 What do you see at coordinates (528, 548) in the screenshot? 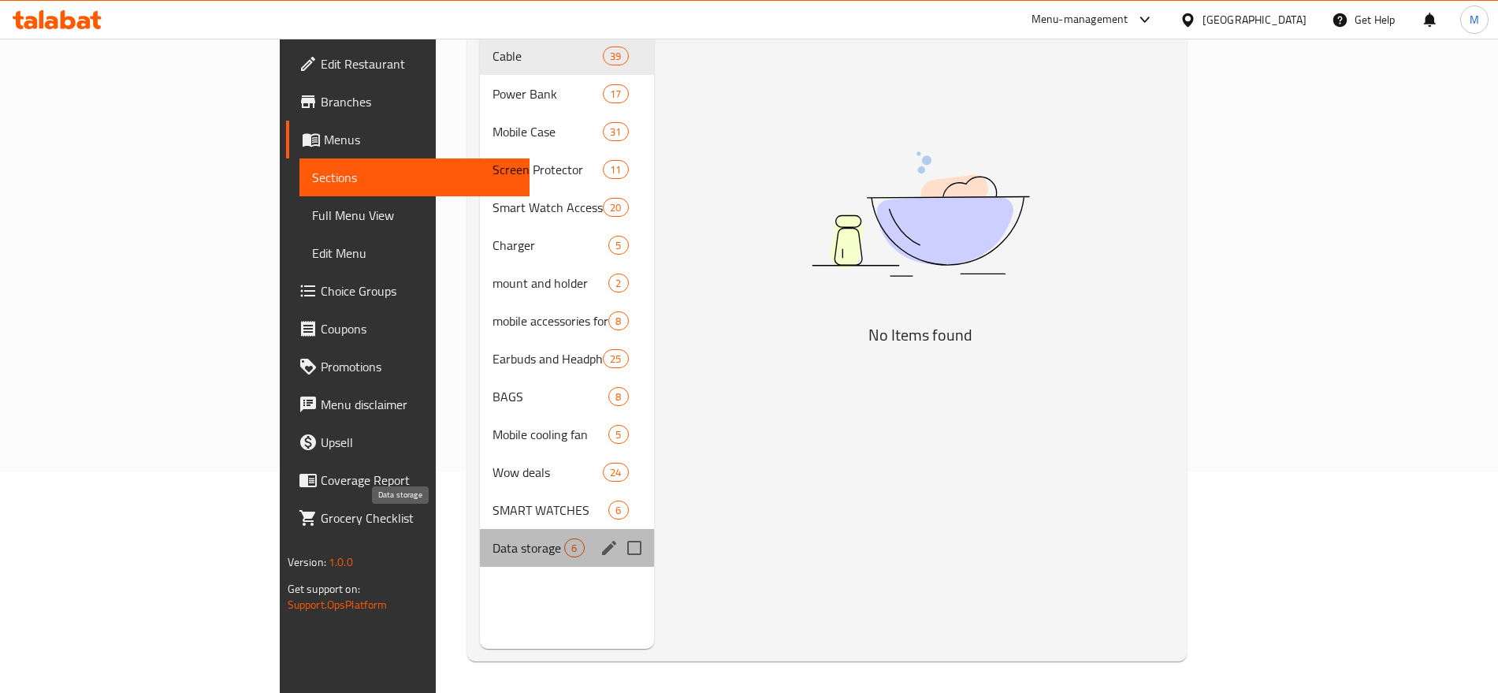
I see `span: Data storage` at bounding box center [528, 548].